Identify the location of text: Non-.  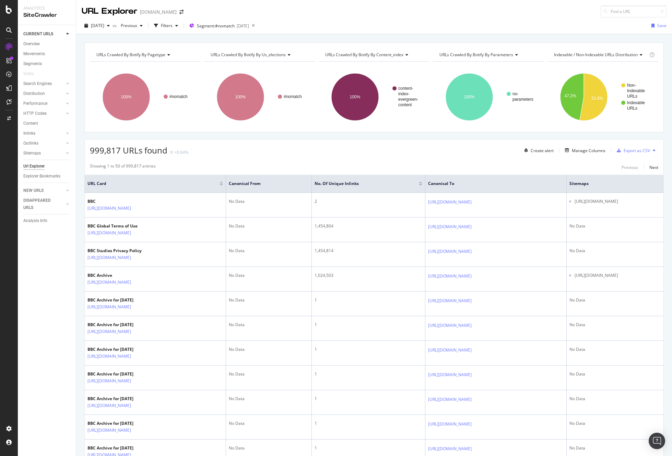
(631, 85).